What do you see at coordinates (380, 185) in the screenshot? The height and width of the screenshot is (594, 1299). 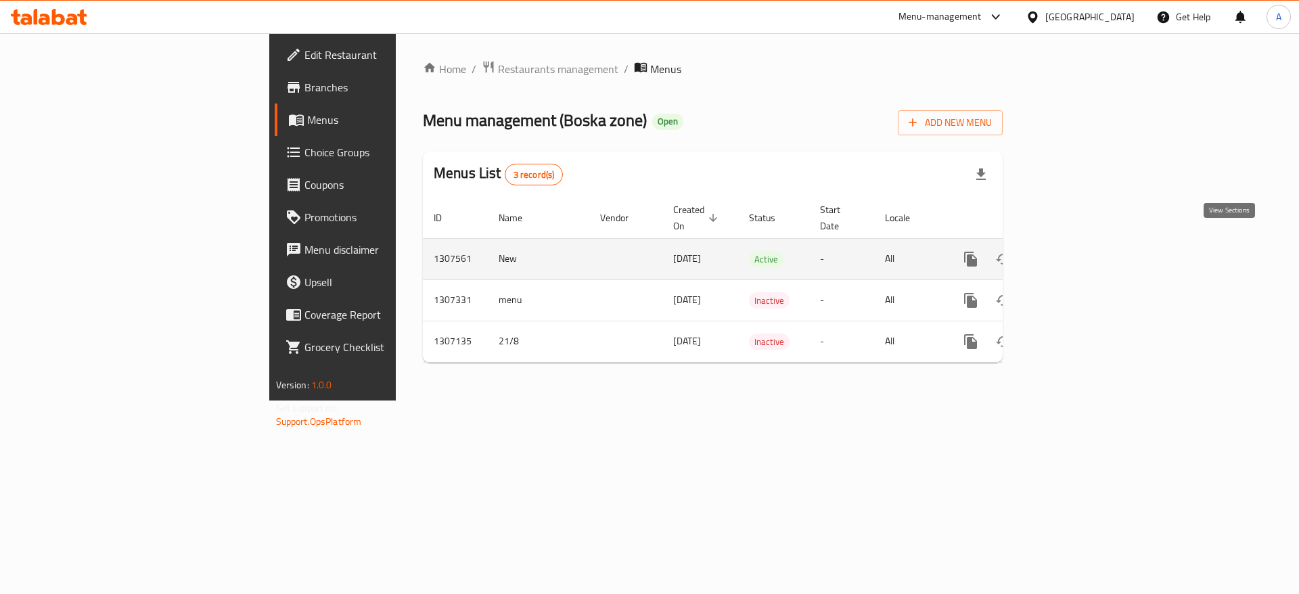 I see `a: Coupons` at bounding box center [380, 185].